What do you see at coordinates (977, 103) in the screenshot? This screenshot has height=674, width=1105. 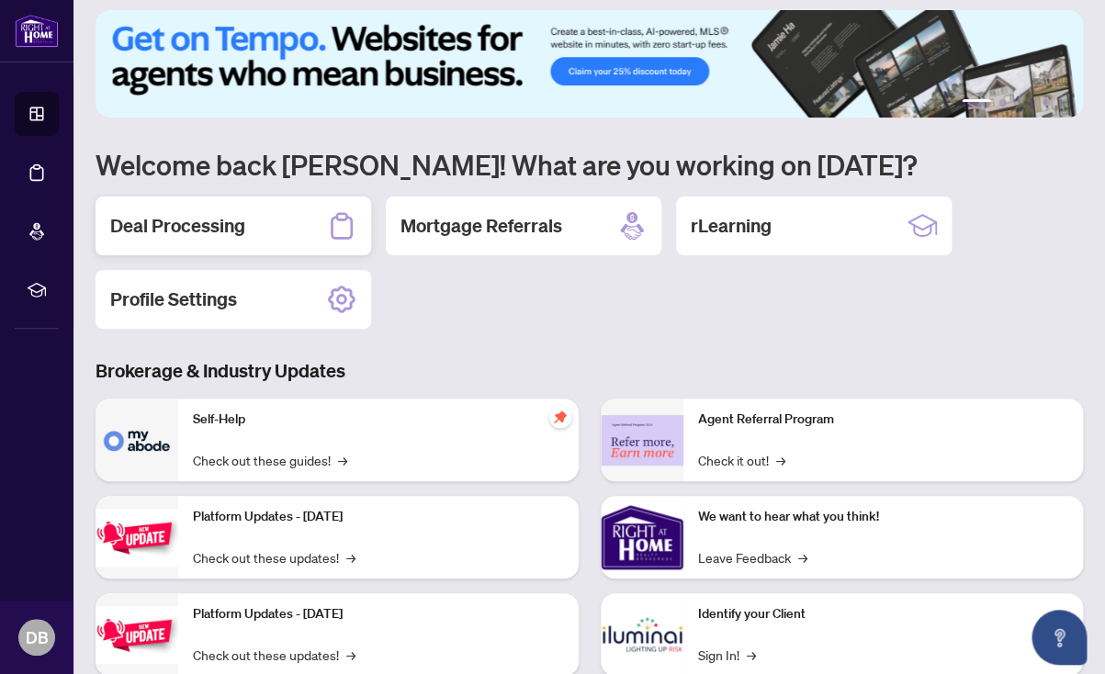 I see `button: 1` at bounding box center [977, 103].